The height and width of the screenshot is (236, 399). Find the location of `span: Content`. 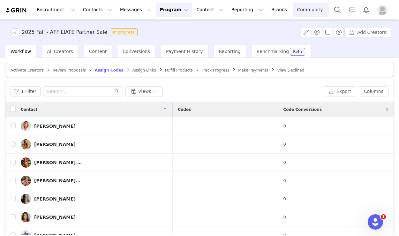

span: Content is located at coordinates (98, 51).